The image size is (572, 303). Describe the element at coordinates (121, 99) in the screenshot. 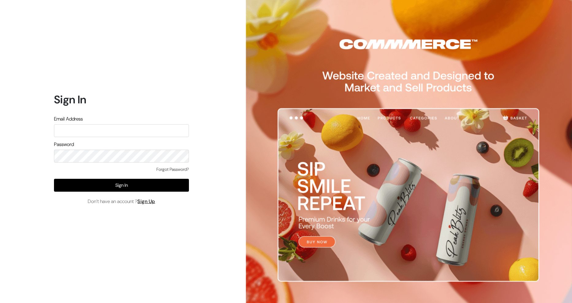

I see `h1: Sign In` at that location.